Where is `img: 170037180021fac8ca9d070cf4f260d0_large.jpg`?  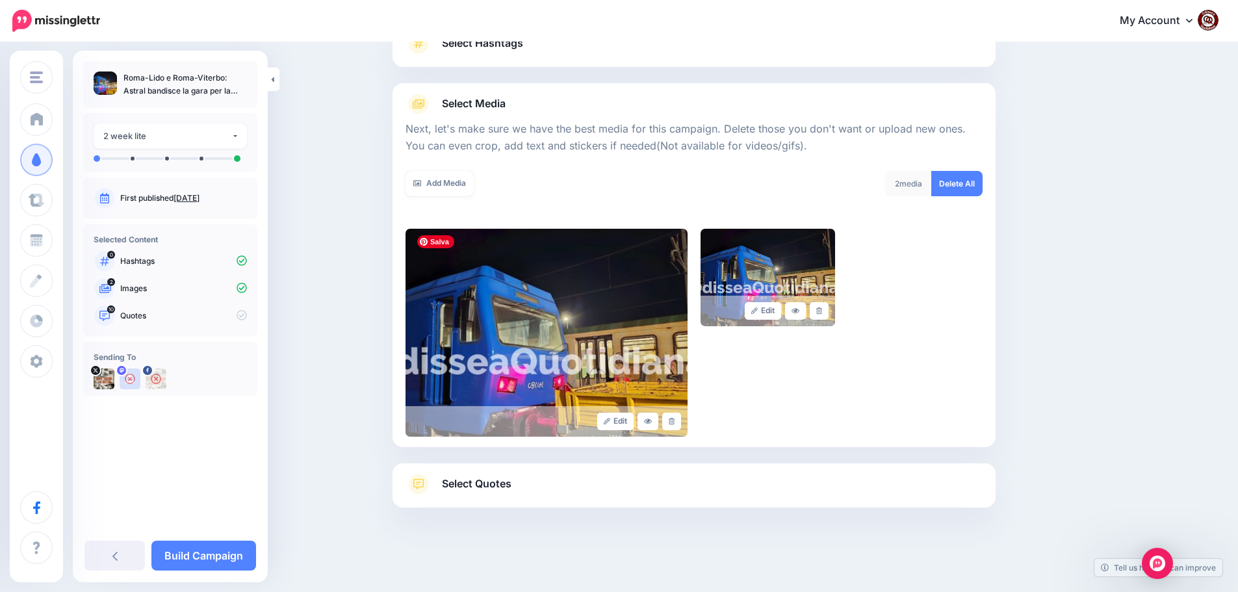 img: 170037180021fac8ca9d070cf4f260d0_large.jpg is located at coordinates (547, 333).